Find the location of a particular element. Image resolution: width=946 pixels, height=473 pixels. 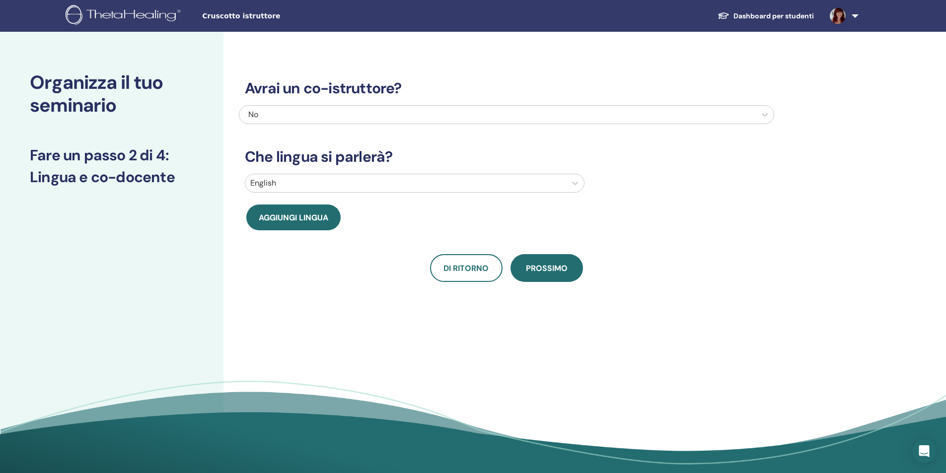

h3: Avrai un co-istruttore? is located at coordinates (506, 88).